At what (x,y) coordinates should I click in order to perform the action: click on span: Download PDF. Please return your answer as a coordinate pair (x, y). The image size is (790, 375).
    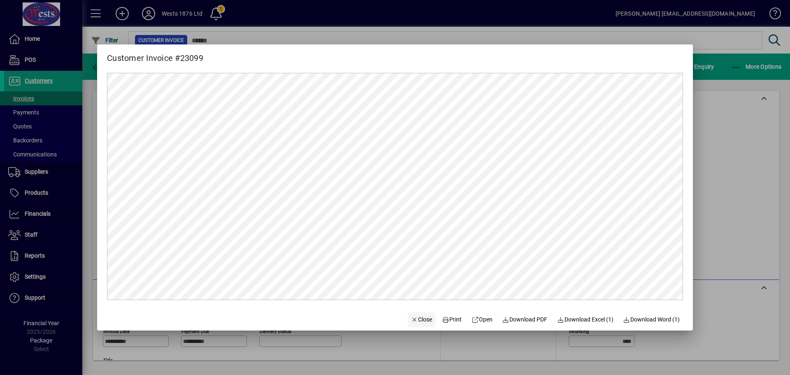
    Looking at the image, I should click on (525, 319).